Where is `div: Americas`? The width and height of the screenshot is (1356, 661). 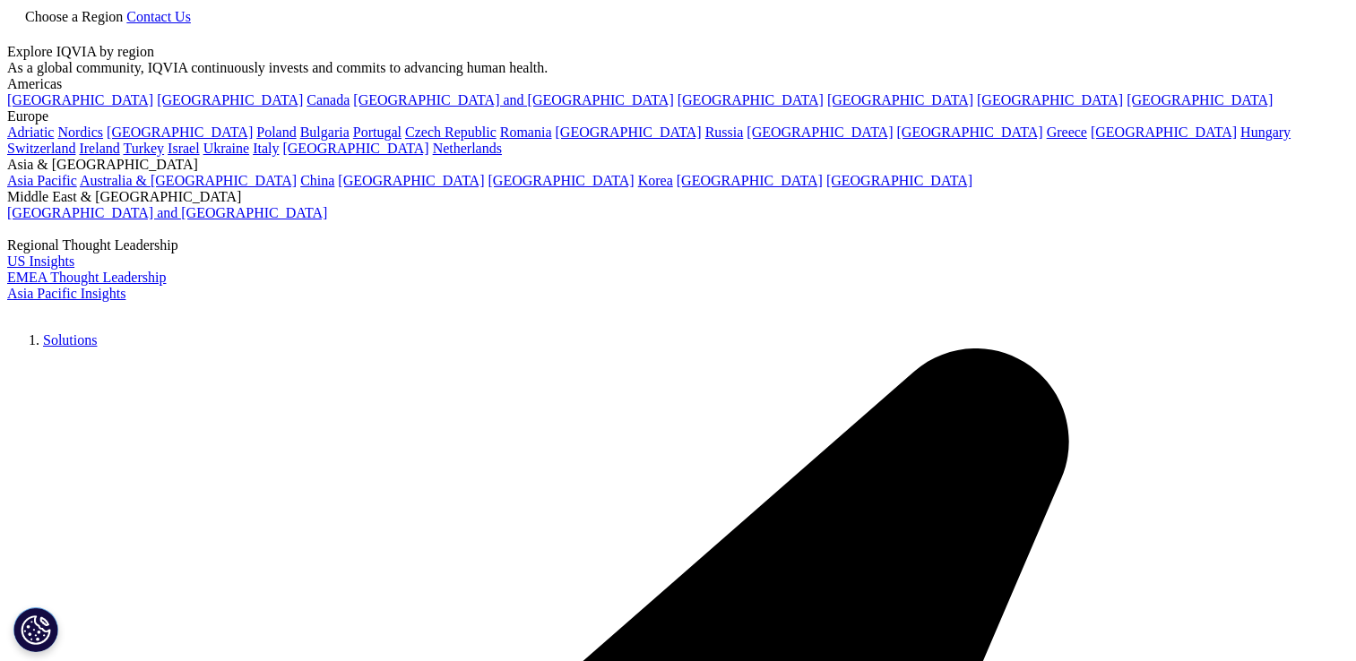 div: Americas is located at coordinates (678, 84).